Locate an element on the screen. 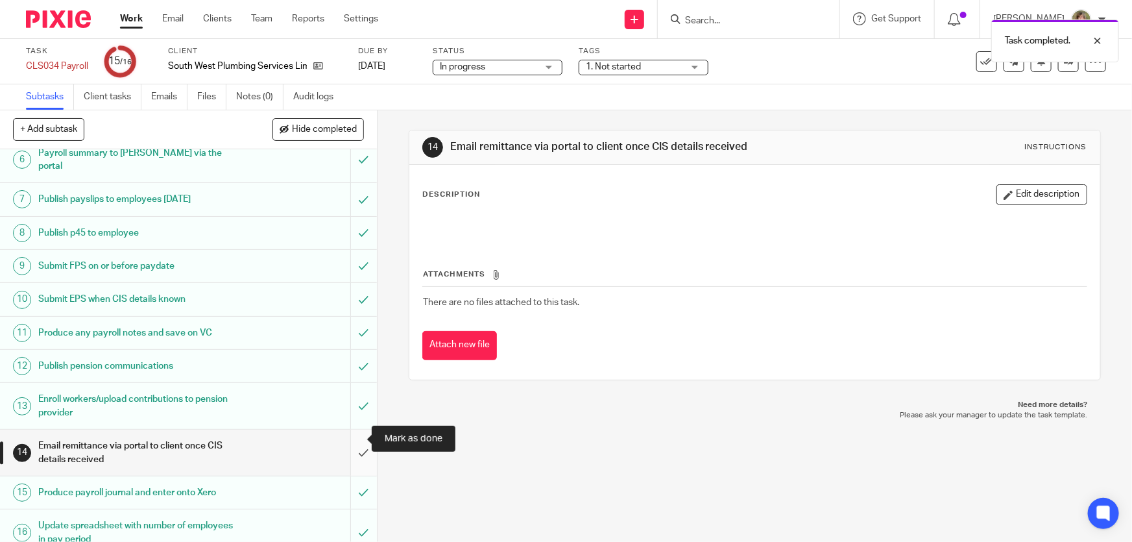 This screenshot has height=542, width=1132. a: Team is located at coordinates (261, 19).